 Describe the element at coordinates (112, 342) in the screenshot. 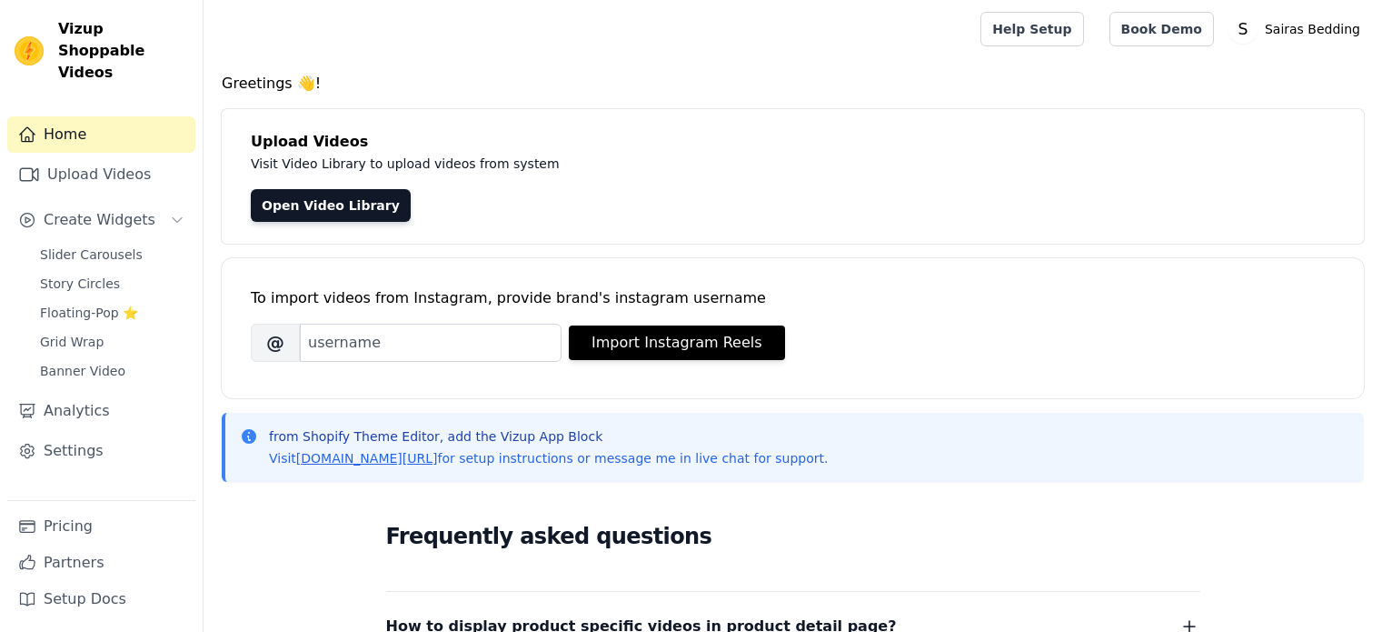

I see `a: Grid Wrap` at that location.